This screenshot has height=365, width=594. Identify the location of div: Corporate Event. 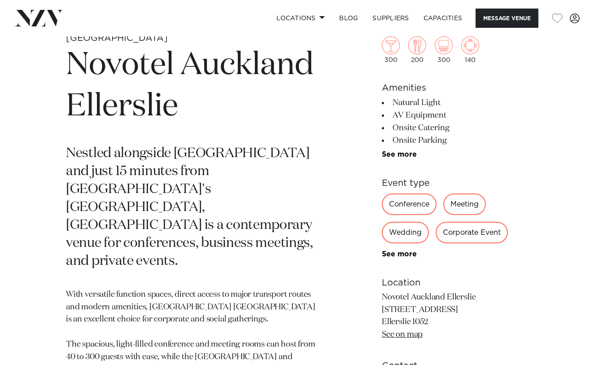
(471, 232).